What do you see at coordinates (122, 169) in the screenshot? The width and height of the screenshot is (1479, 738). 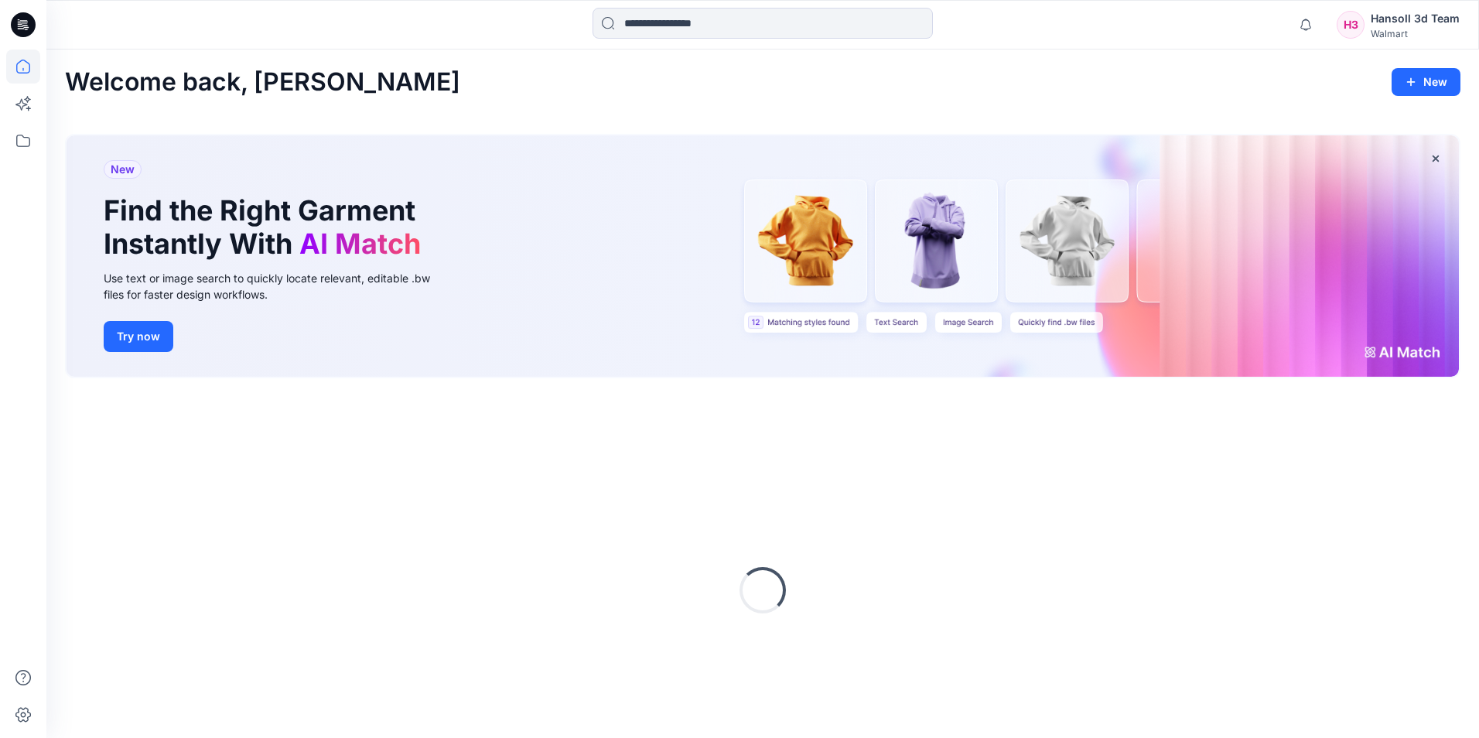 I see `span: New` at bounding box center [122, 169].